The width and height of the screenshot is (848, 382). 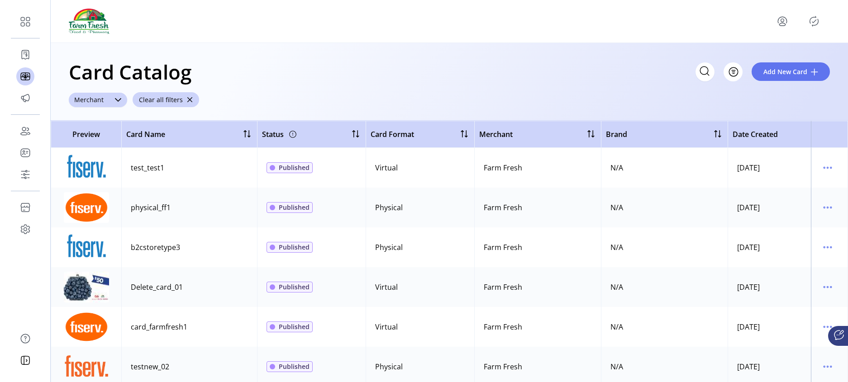 I want to click on span: Merchant, so click(x=496, y=134).